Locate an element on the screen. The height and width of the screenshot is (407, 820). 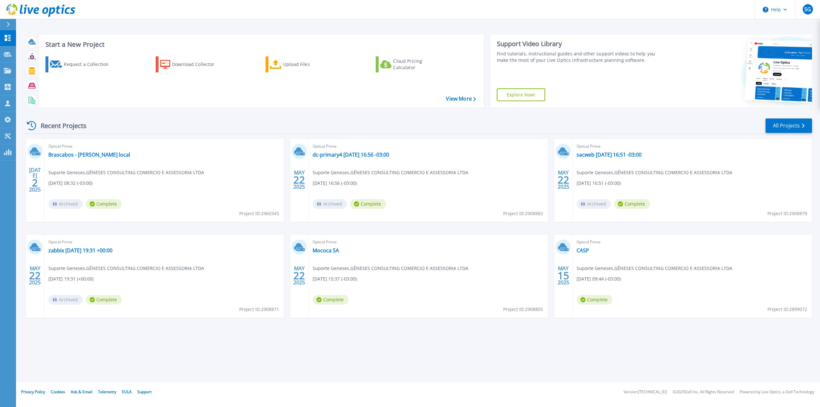
span: 15 is located at coordinates (564, 276).